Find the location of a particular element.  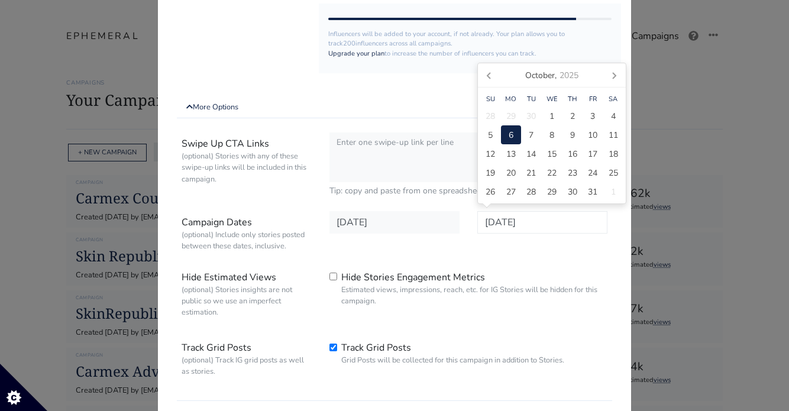

label: Swipe Up CTA Links is located at coordinates (247, 164).